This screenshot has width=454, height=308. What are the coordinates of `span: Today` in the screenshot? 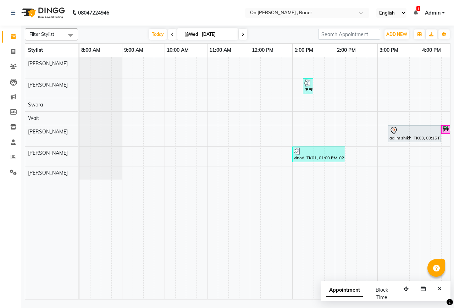 It's located at (158, 34).